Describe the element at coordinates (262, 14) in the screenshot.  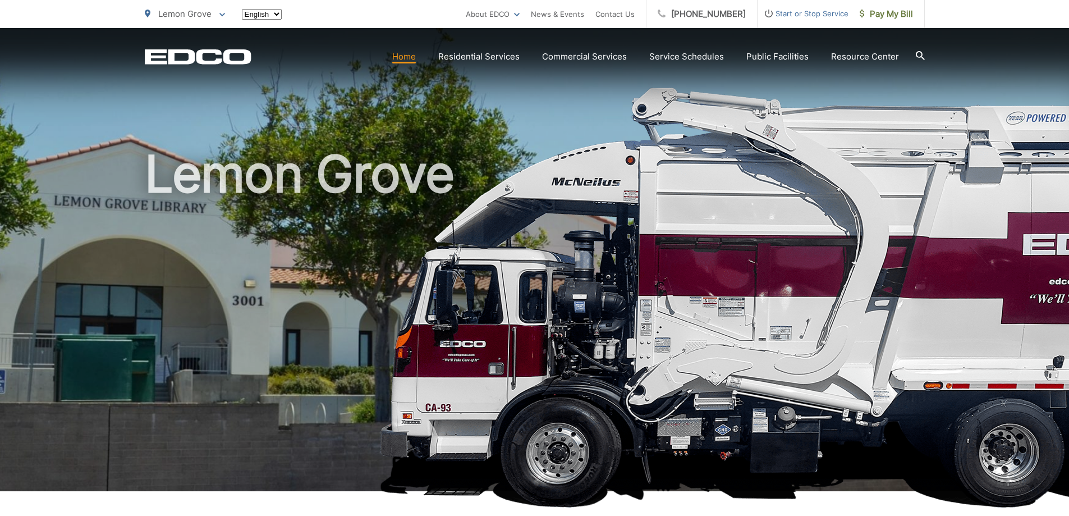
I see `select: Select a language` at that location.